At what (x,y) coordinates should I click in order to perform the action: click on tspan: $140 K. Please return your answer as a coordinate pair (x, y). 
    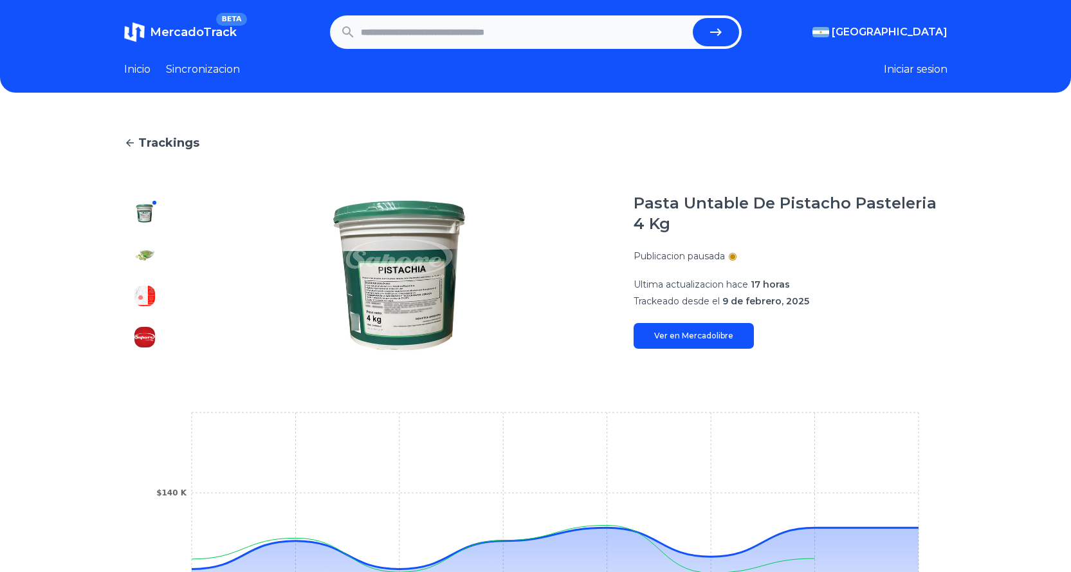
    Looking at the image, I should click on (172, 493).